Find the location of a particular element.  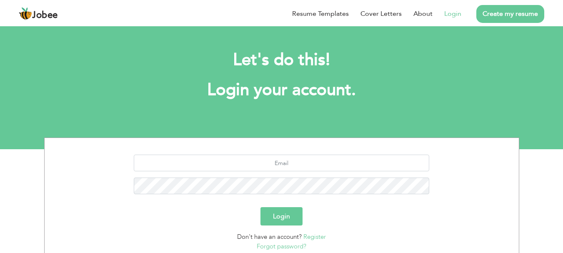

a: Login is located at coordinates (453, 14).